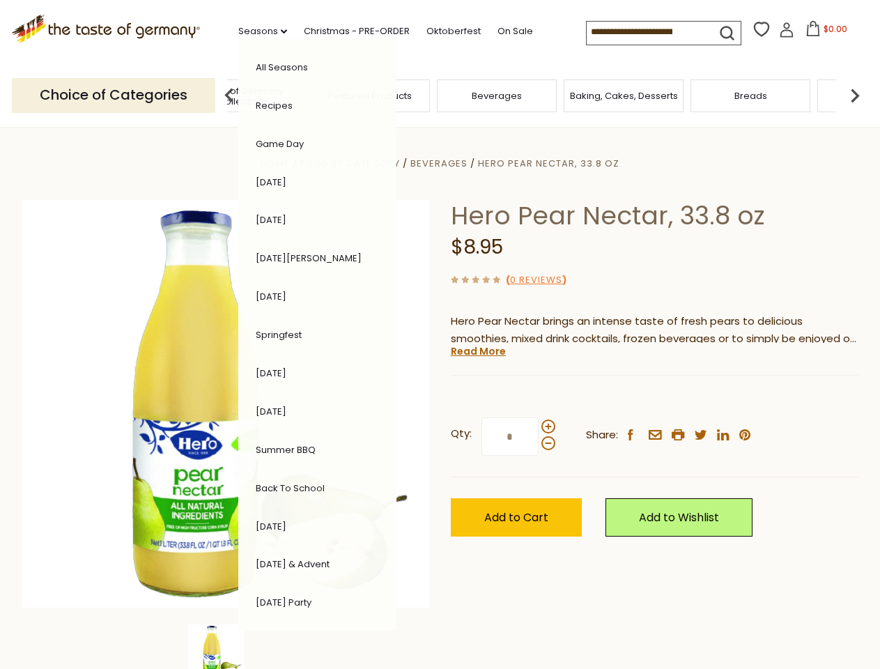 This screenshot has width=880, height=669. I want to click on button: $0.00, so click(826, 31).